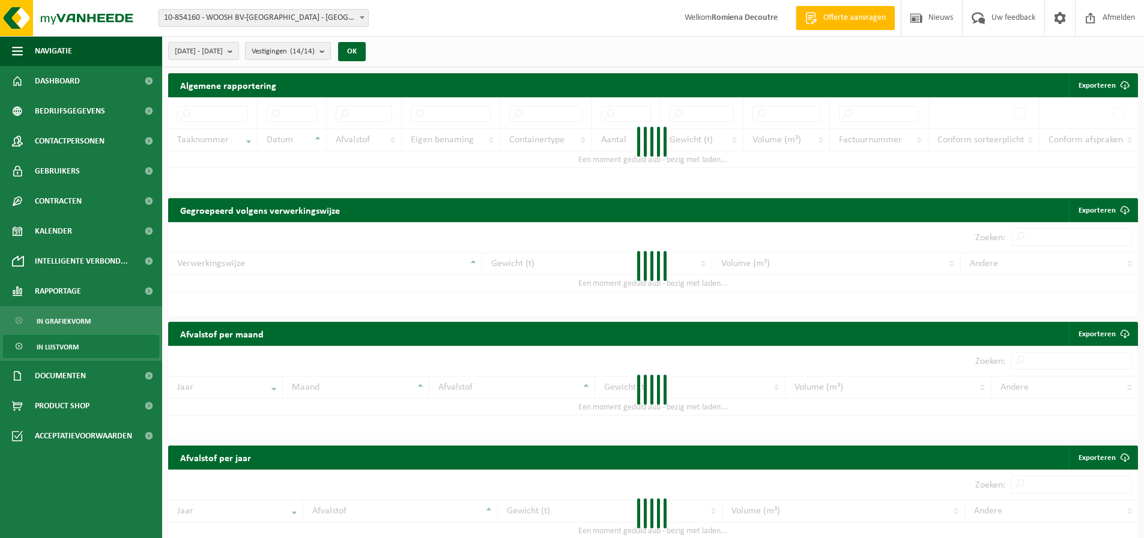 This screenshot has height=538, width=1144. Describe the element at coordinates (264, 18) in the screenshot. I see `span: 10-854160 - WOOSH BV-GENT - GENT` at that location.